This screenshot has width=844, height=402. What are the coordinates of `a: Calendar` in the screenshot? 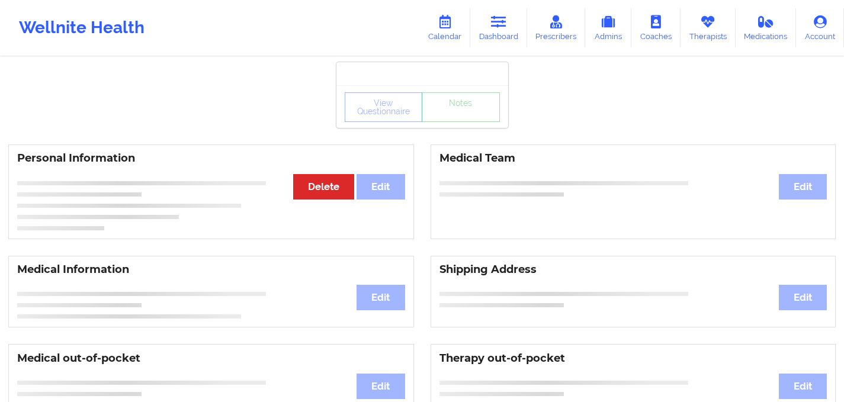 It's located at (445, 28).